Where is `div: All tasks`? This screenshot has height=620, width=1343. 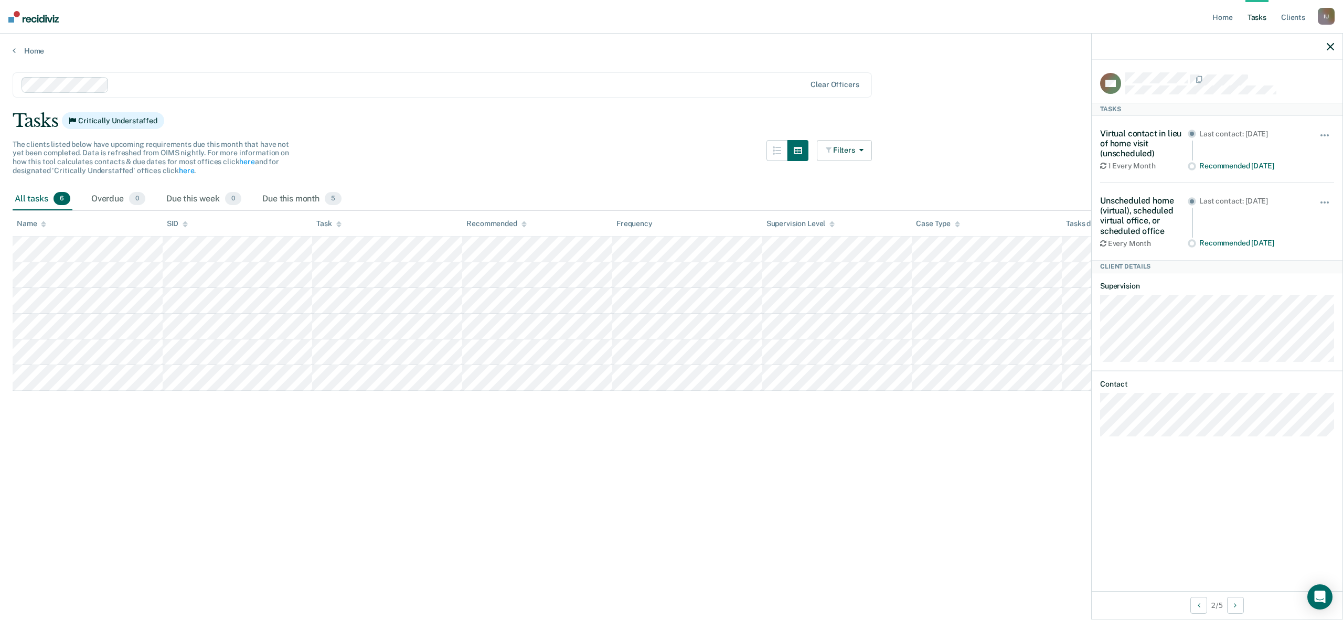 div: All tasks is located at coordinates (42, 199).